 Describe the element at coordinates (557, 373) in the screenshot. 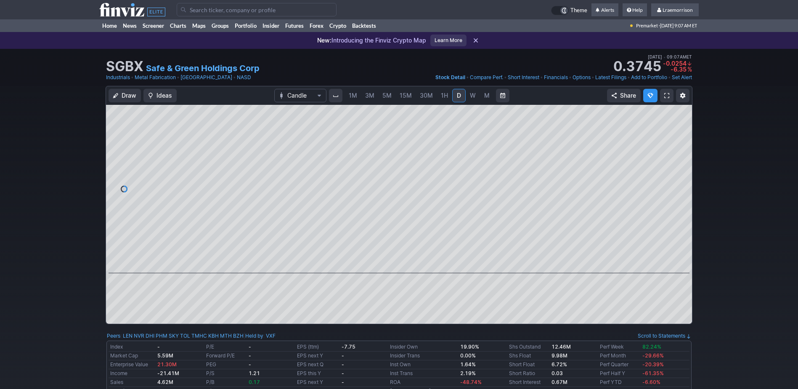

I see `a: 0.03` at that location.